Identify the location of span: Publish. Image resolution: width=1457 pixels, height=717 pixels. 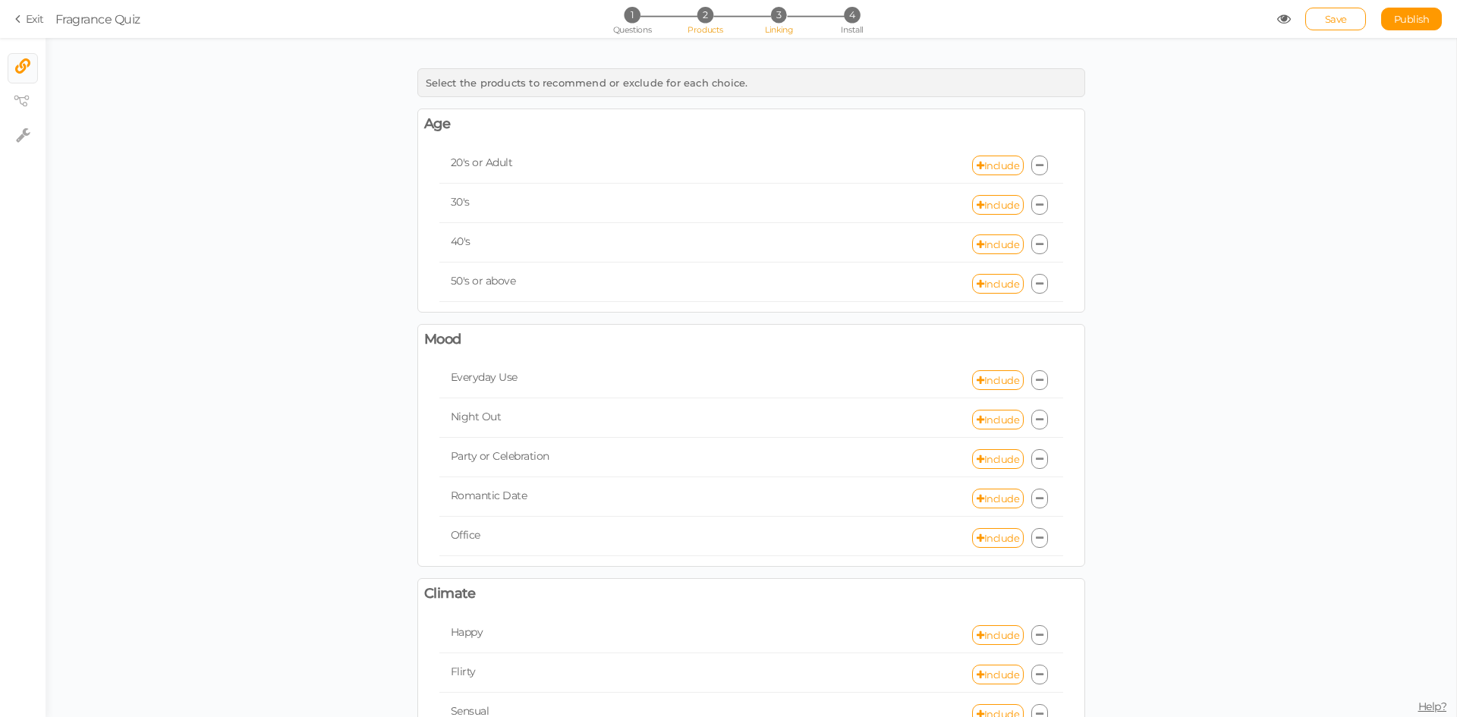
(1412, 19).